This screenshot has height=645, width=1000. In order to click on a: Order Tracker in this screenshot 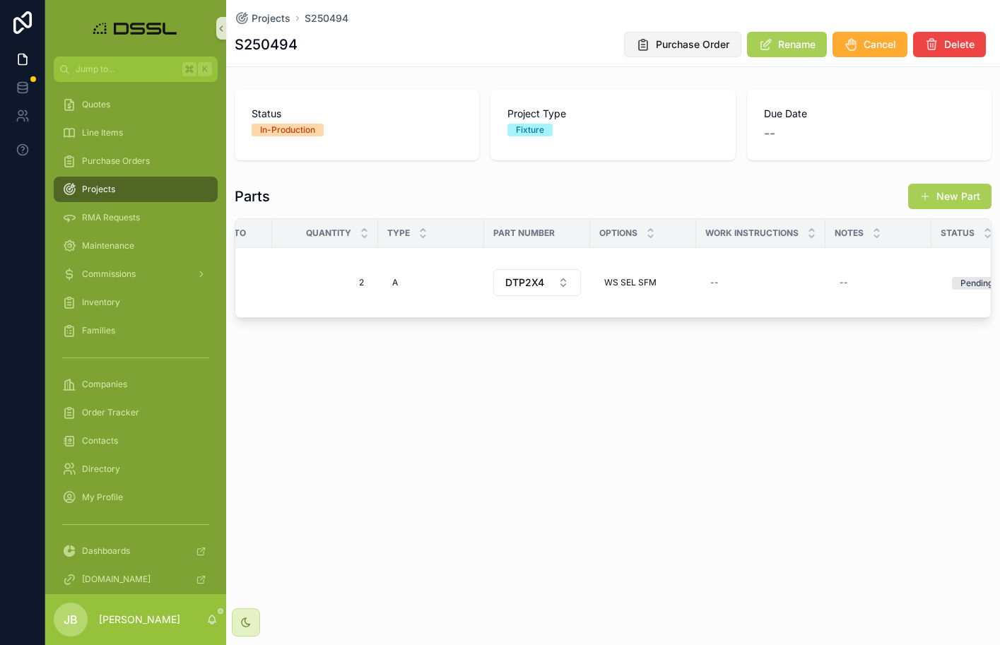, I will do `click(136, 413)`.